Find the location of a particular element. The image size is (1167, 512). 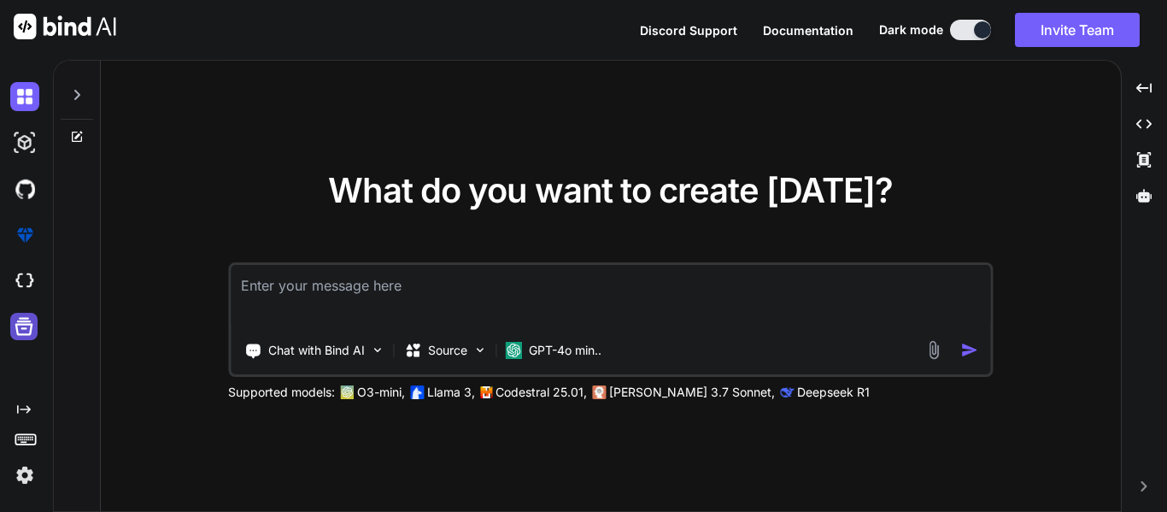

img: attachment is located at coordinates (933, 349).